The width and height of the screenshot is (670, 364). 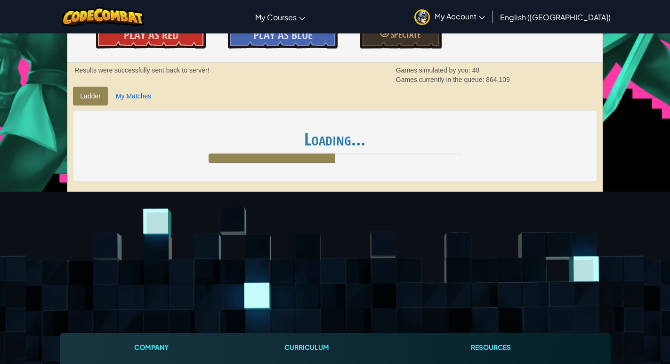 I want to click on h1: Curriculum, so click(x=307, y=347).